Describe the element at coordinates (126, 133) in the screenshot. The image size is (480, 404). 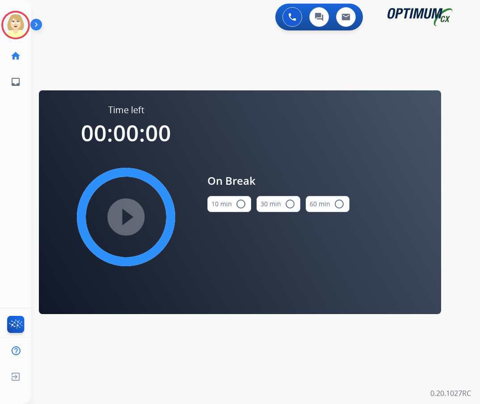
I see `span: 00:00:00` at that location.